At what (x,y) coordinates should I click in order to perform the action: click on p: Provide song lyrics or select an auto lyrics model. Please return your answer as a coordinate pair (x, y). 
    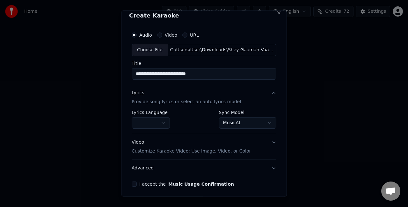
    Looking at the image, I should click on (186, 102).